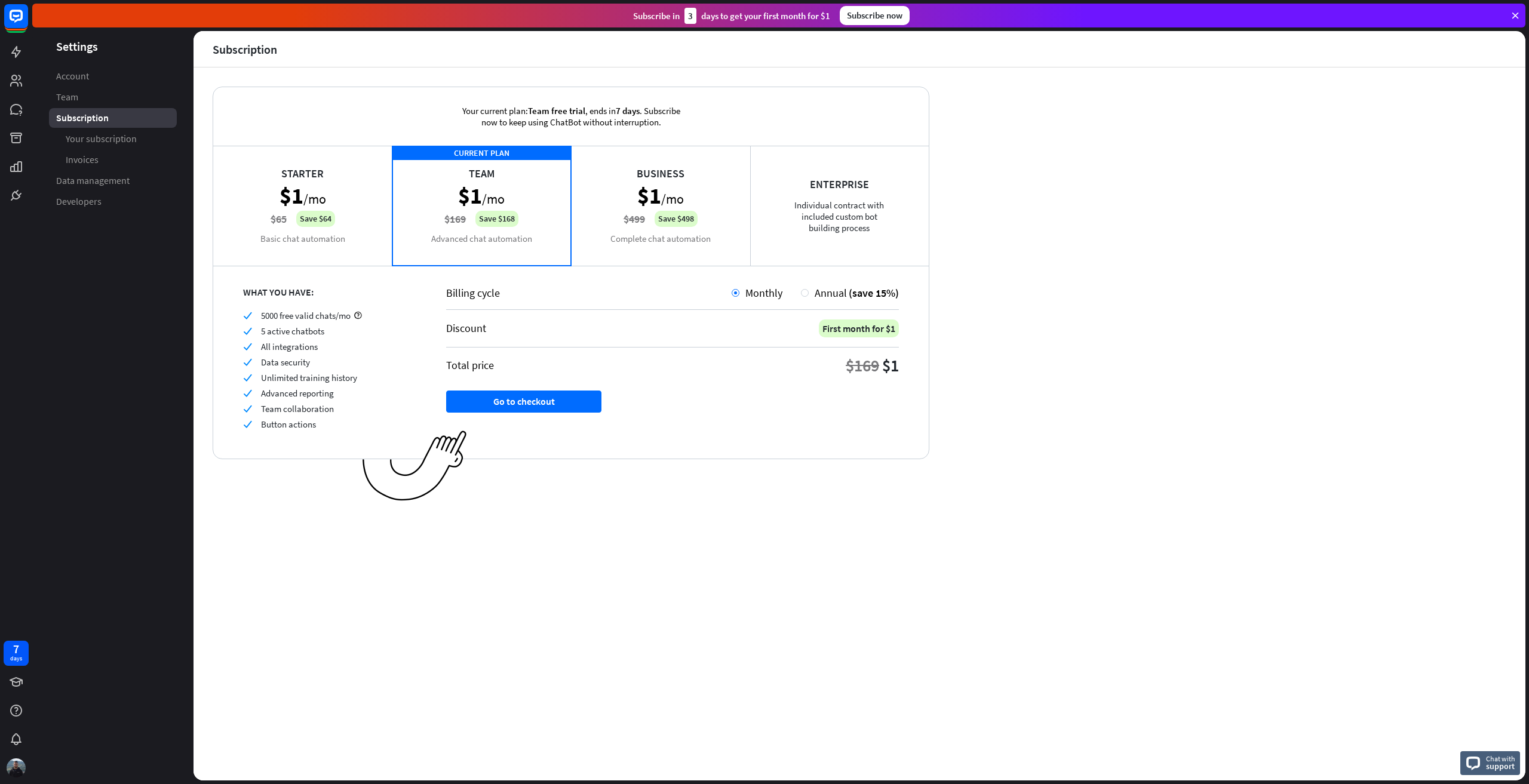 The height and width of the screenshot is (784, 1529). Describe the element at coordinates (82, 160) in the screenshot. I see `span: Invoices` at that location.